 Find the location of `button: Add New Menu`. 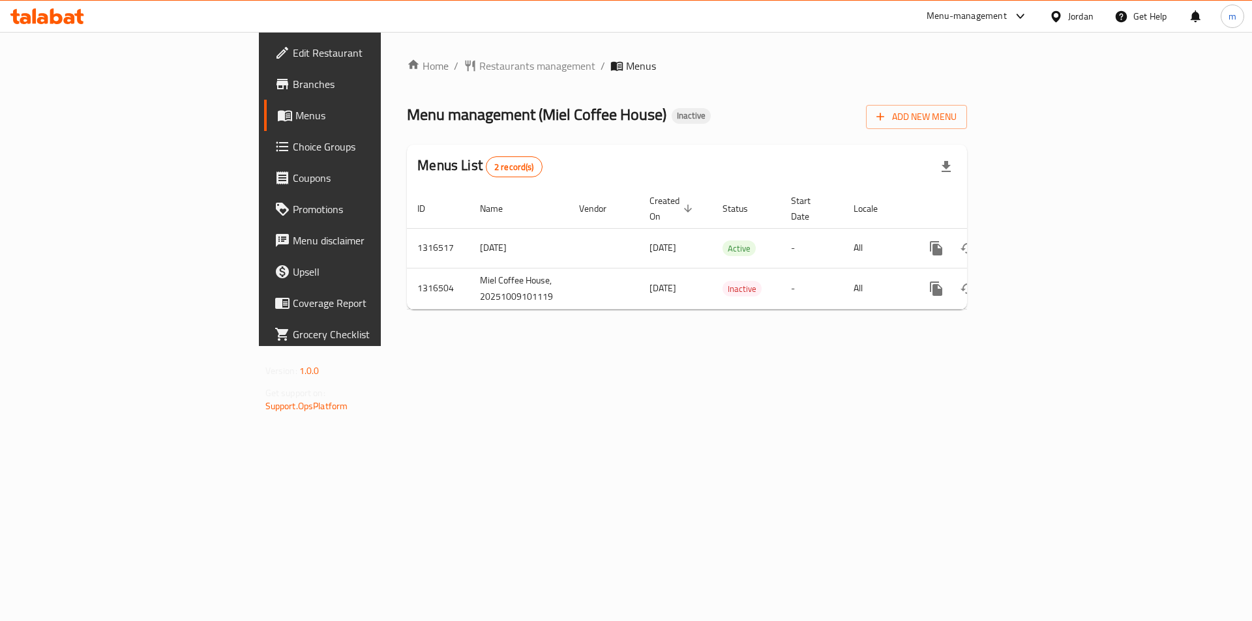

button: Add New Menu is located at coordinates (916, 117).